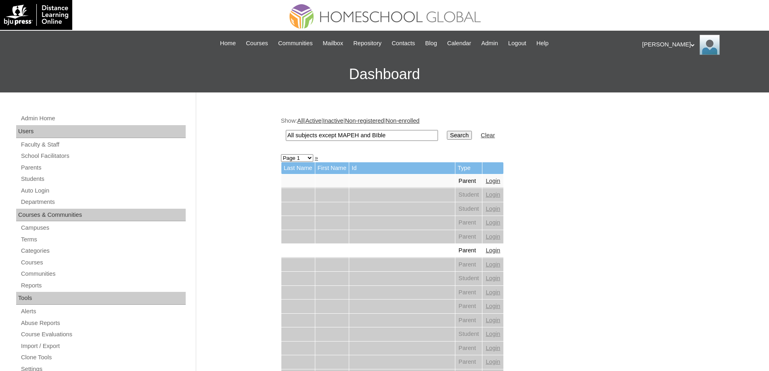  What do you see at coordinates (101, 215) in the screenshot?
I see `div: Courses & Communities` at bounding box center [101, 215].